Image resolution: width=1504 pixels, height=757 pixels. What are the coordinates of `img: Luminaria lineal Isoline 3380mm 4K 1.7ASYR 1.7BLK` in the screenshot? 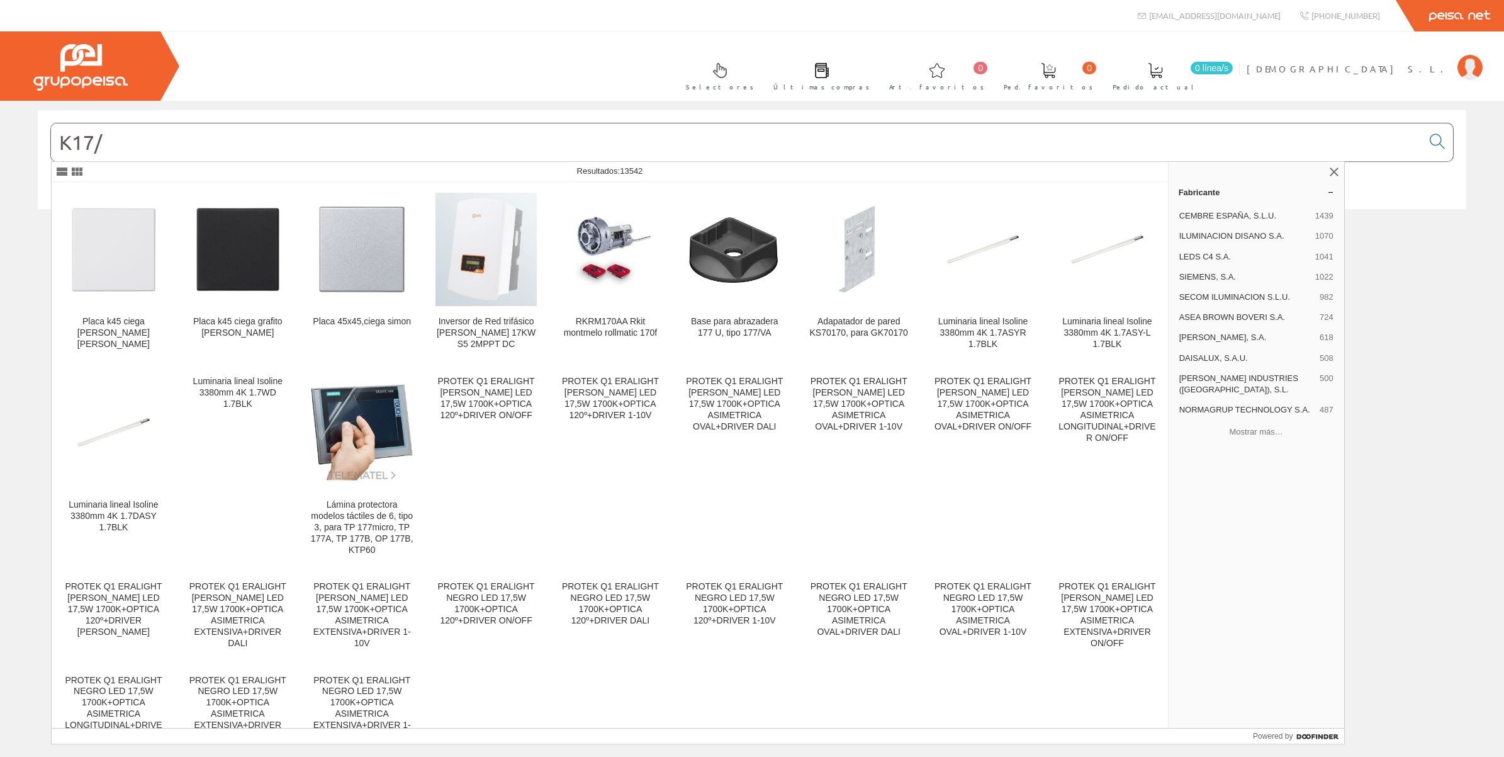 It's located at (983, 249).